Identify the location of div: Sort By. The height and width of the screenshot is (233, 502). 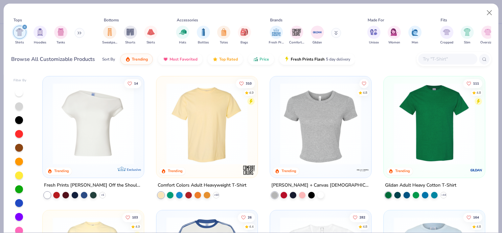
(108, 59).